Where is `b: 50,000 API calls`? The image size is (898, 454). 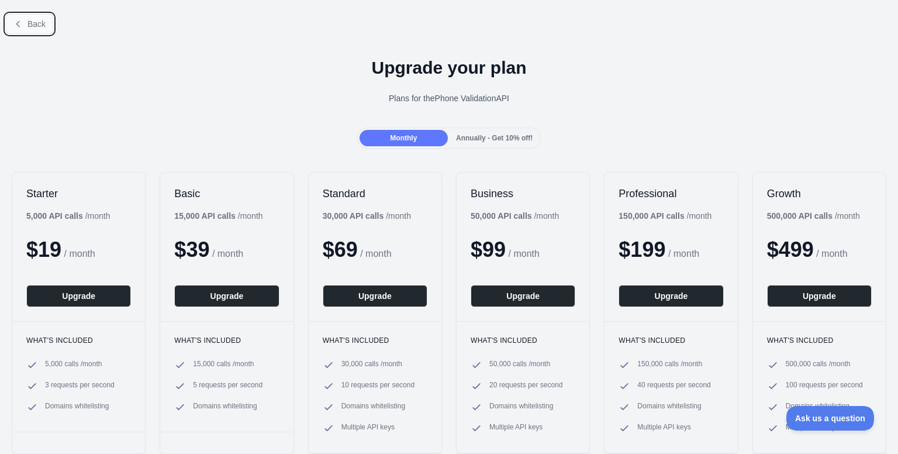 b: 50,000 API calls is located at coordinates (501, 216).